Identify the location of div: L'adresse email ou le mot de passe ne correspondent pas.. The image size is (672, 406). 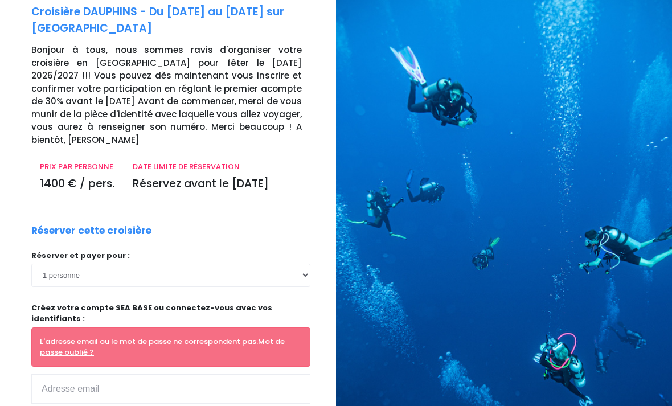
(171, 347).